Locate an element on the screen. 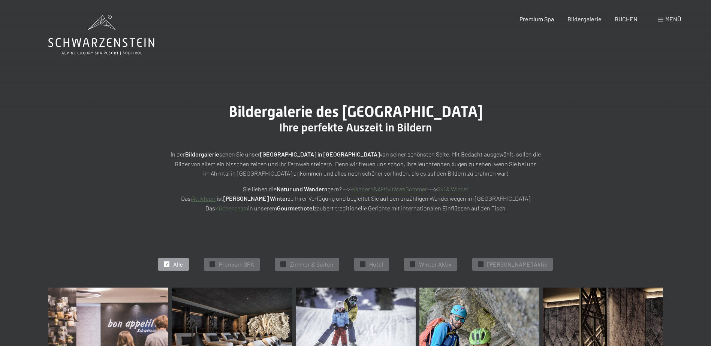 The image size is (711, 346). strong: Natur und Wandern is located at coordinates (302, 189).